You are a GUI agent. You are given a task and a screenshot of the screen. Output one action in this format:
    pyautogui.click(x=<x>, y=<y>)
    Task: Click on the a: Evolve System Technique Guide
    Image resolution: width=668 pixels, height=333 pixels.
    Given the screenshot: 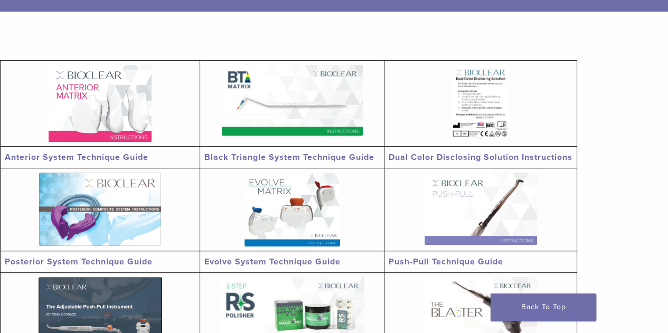 What is the action you would take?
    pyautogui.click(x=272, y=262)
    